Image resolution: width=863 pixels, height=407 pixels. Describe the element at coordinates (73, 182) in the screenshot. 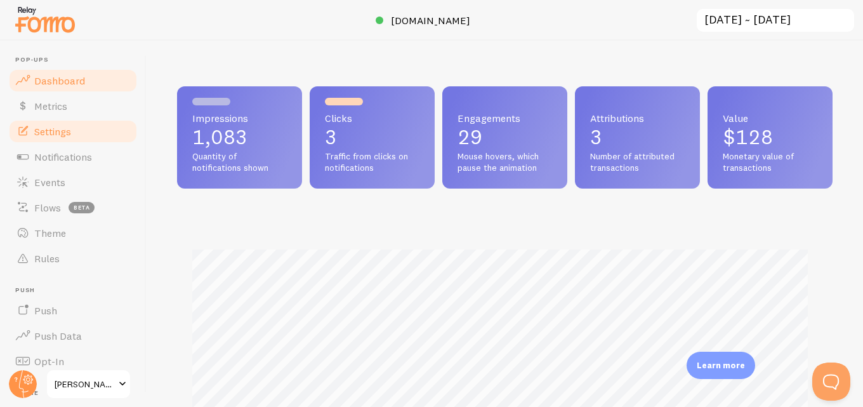

I see `a: Events` at that location.